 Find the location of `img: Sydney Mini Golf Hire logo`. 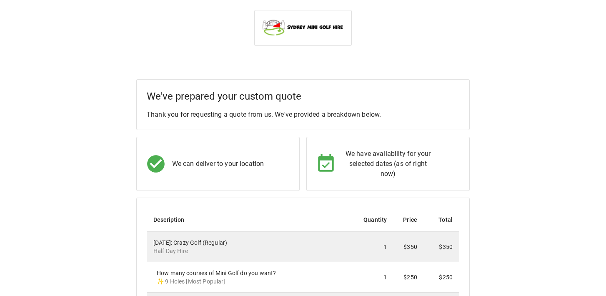

img: Sydney Mini Golf Hire logo is located at coordinates (303, 27).